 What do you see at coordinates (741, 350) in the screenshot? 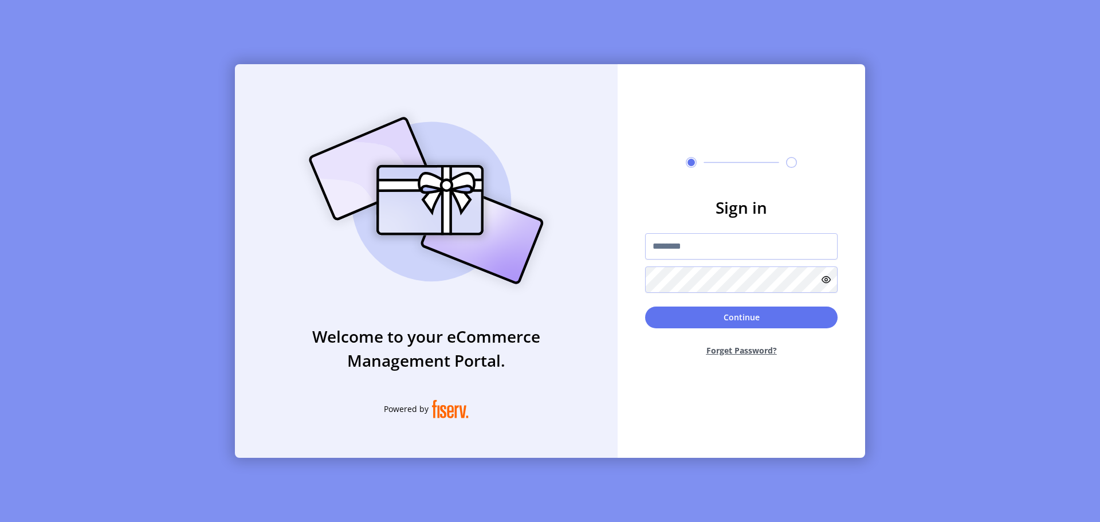
I see `button: Forget Password?` at bounding box center [741, 350].